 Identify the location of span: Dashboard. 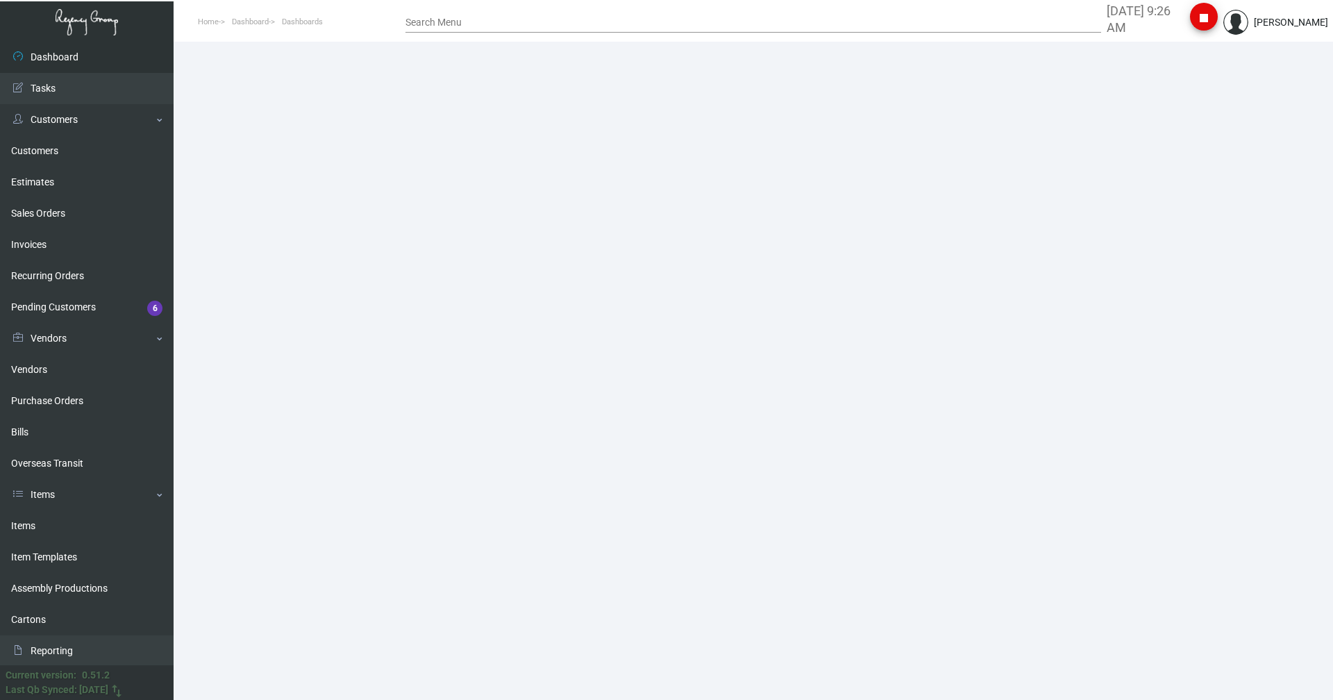
(250, 22).